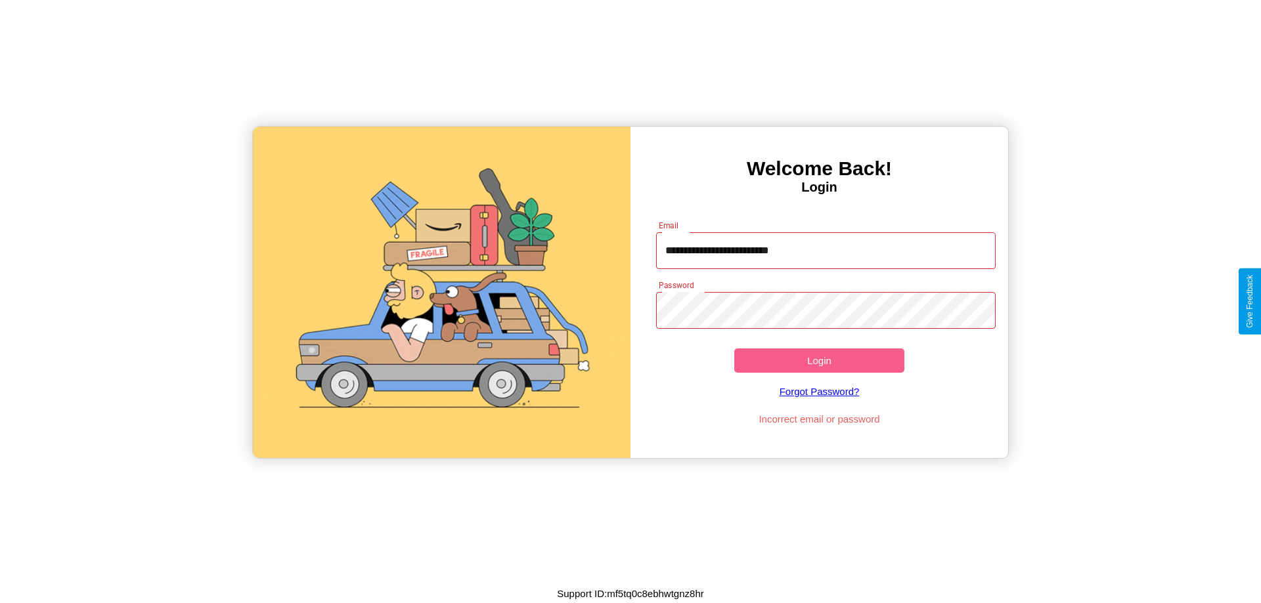  Describe the element at coordinates (668, 225) in the screenshot. I see `label: Email` at that location.